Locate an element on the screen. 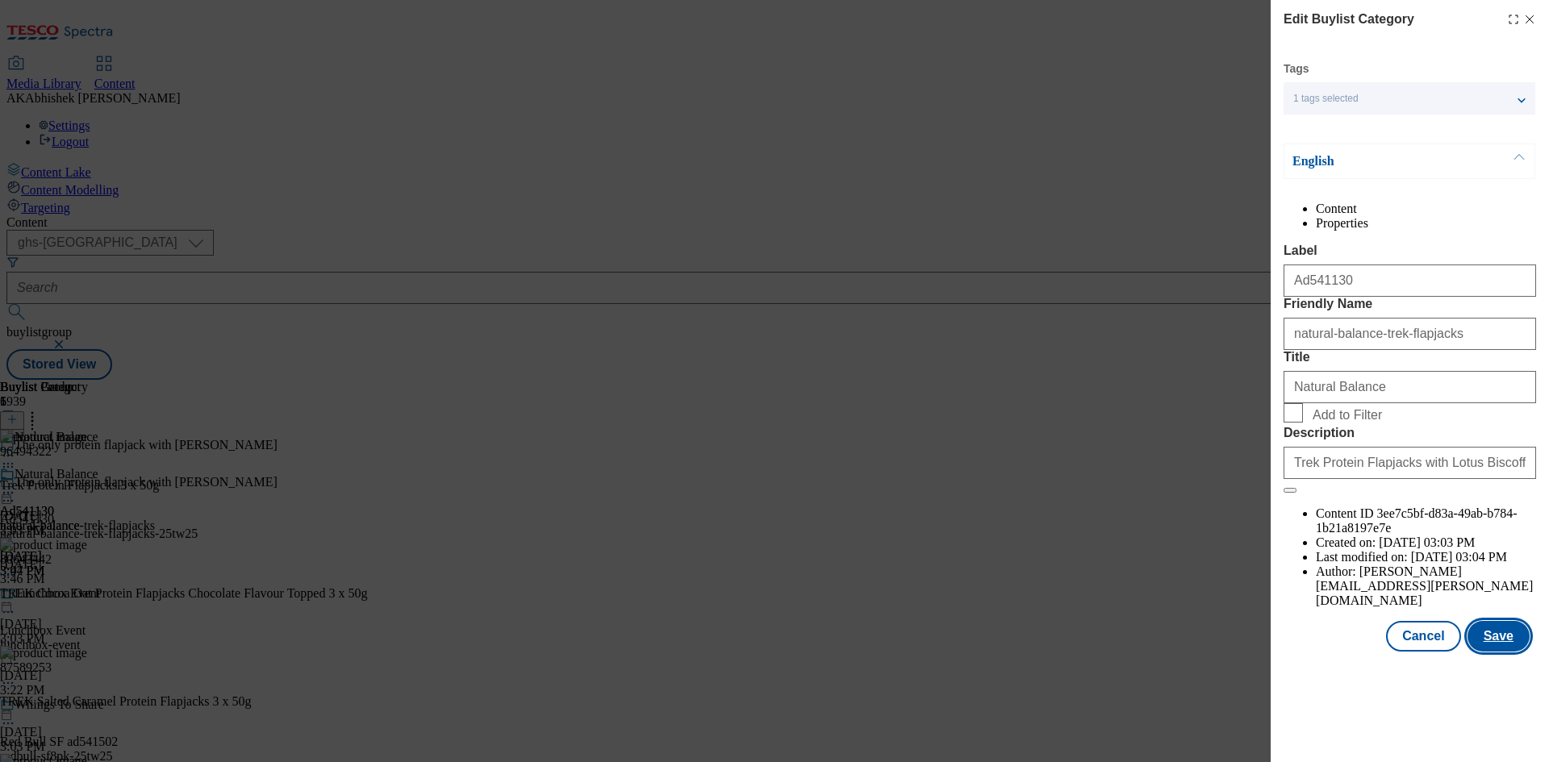  li: Content ID is located at coordinates (1425, 521).